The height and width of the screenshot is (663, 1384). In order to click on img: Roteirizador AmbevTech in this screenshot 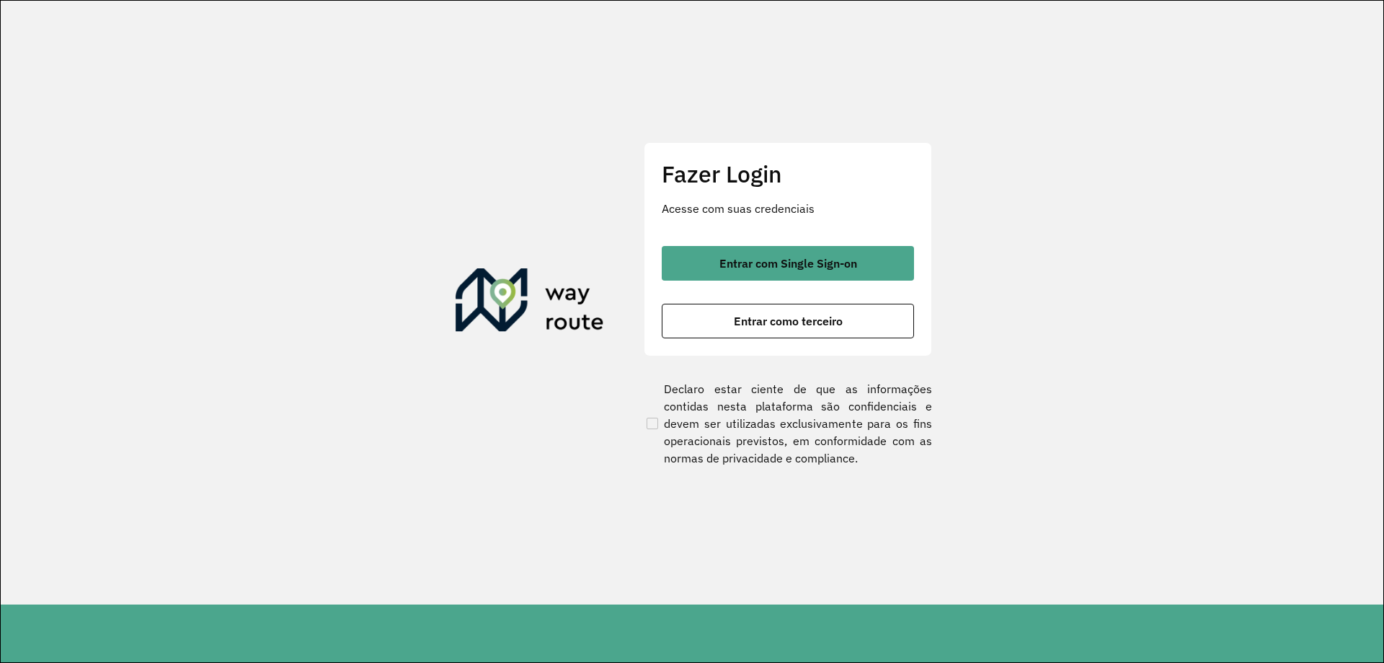, I will do `click(530, 303)`.